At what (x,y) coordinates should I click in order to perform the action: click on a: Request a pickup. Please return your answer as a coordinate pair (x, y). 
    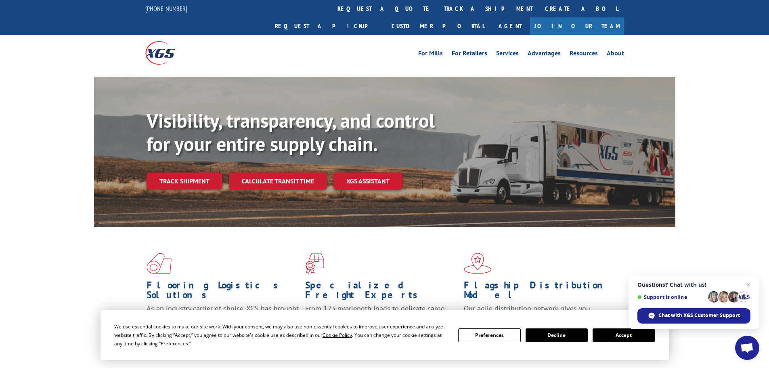
    Looking at the image, I should click on (327, 26).